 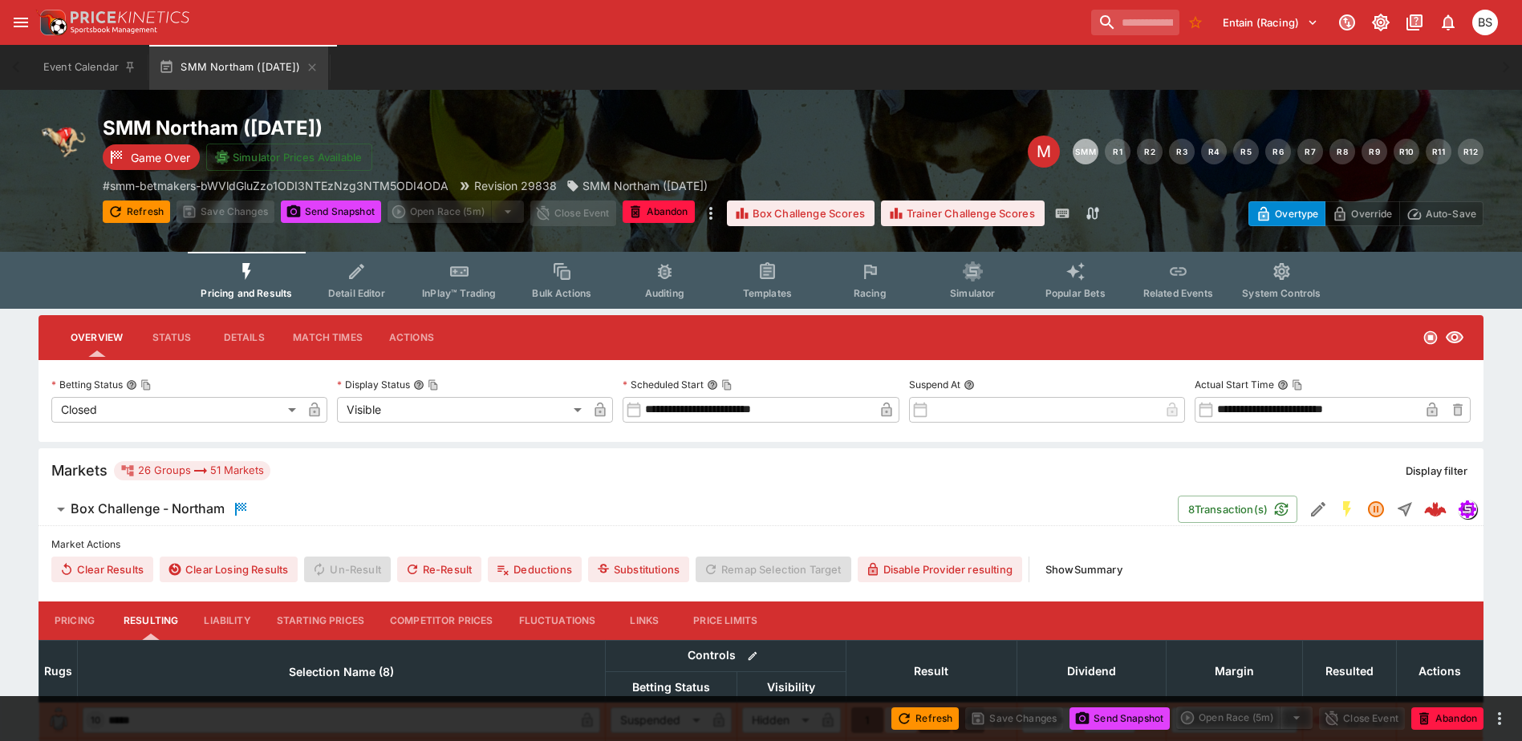 I want to click on button: Send Snapshot, so click(x=1119, y=719).